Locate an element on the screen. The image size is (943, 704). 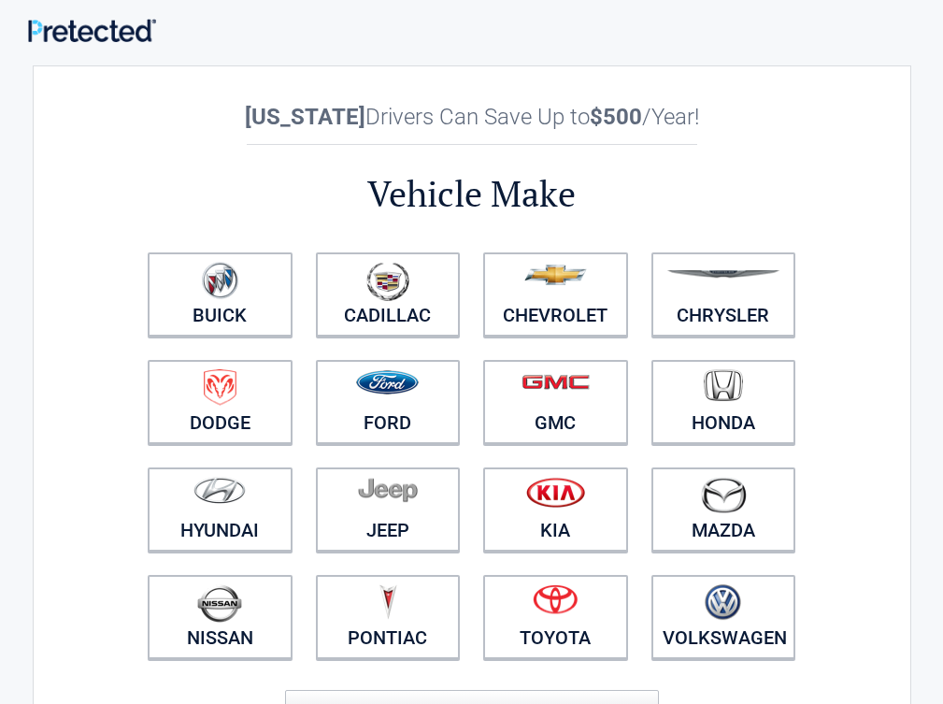
a: Toyota is located at coordinates (555, 617).